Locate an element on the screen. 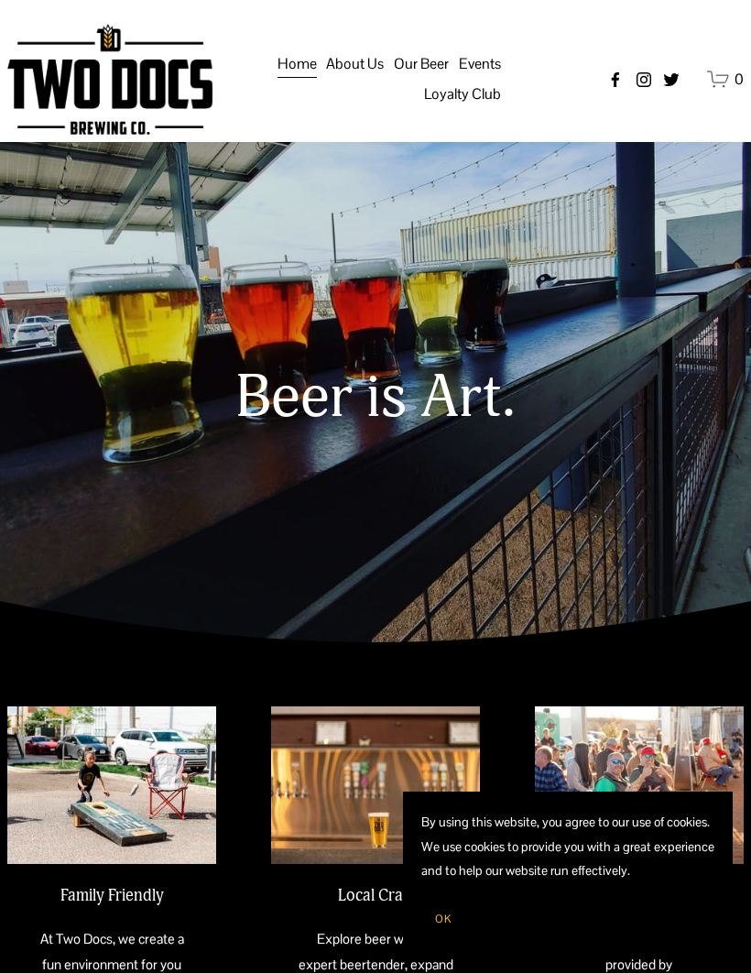 The image size is (751, 973). span: 0 is located at coordinates (739, 79).